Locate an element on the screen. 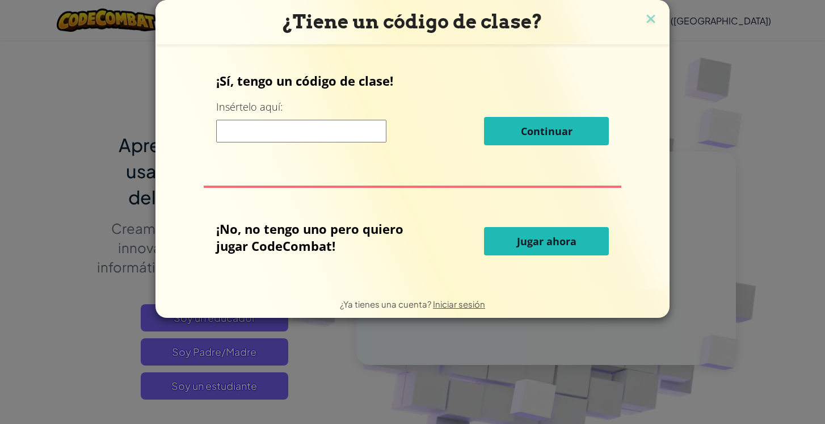  img: icono de cerrar is located at coordinates (651, 20).